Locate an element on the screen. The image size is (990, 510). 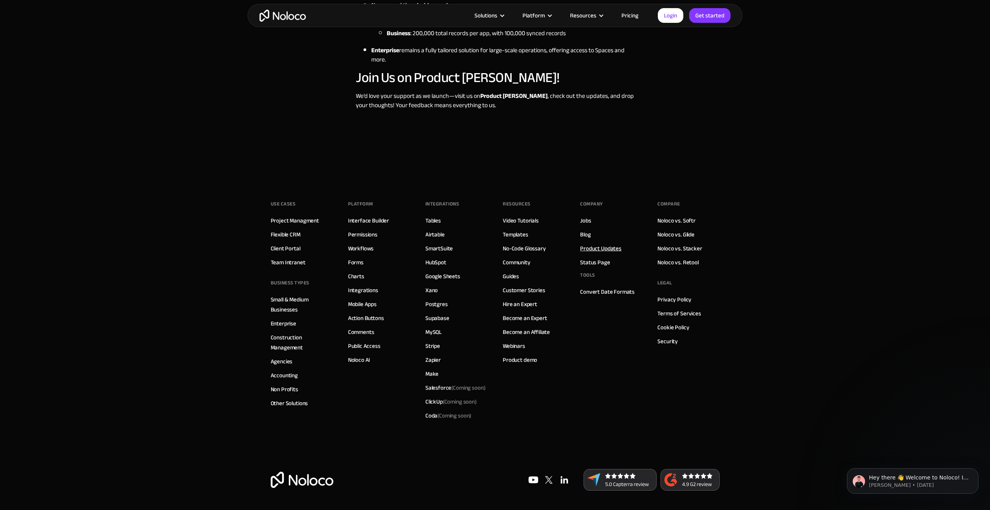
a: Login is located at coordinates (671, 15).